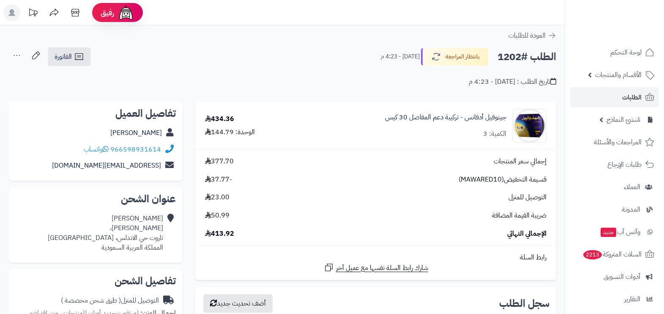 The width and height of the screenshot is (664, 314). Describe the element at coordinates (620, 232) in the screenshot. I see `span: وآتس آب` at that location.